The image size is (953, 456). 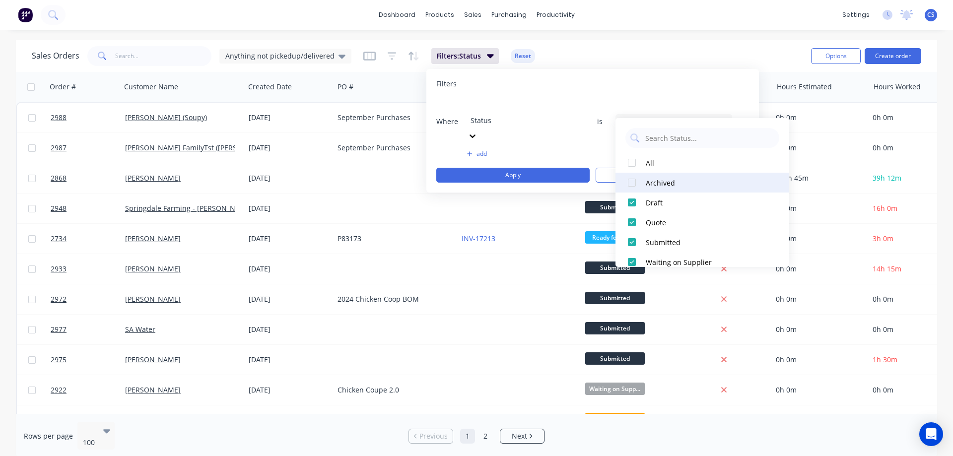 I want to click on div: 10 Status selected, so click(x=666, y=121).